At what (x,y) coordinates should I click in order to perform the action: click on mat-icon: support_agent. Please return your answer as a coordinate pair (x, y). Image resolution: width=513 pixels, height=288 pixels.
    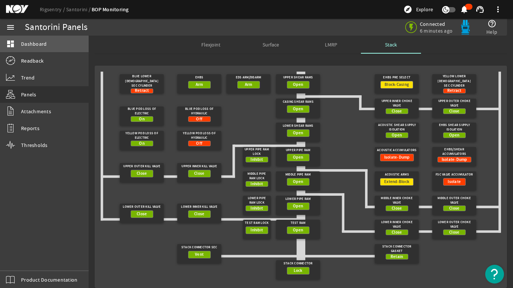
    Looking at the image, I should click on (480, 9).